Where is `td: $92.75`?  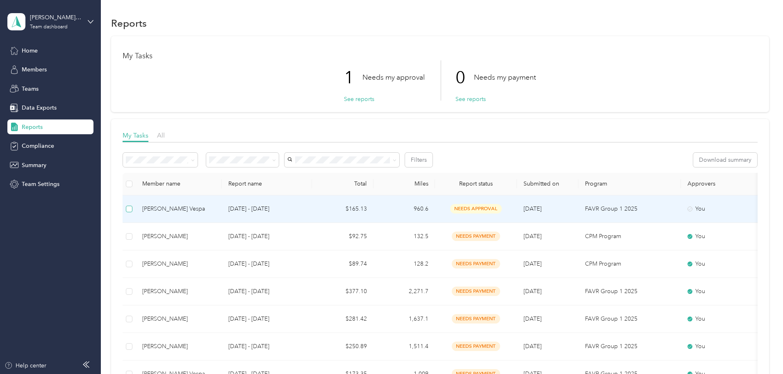 td: $92.75 is located at coordinates (343, 236).